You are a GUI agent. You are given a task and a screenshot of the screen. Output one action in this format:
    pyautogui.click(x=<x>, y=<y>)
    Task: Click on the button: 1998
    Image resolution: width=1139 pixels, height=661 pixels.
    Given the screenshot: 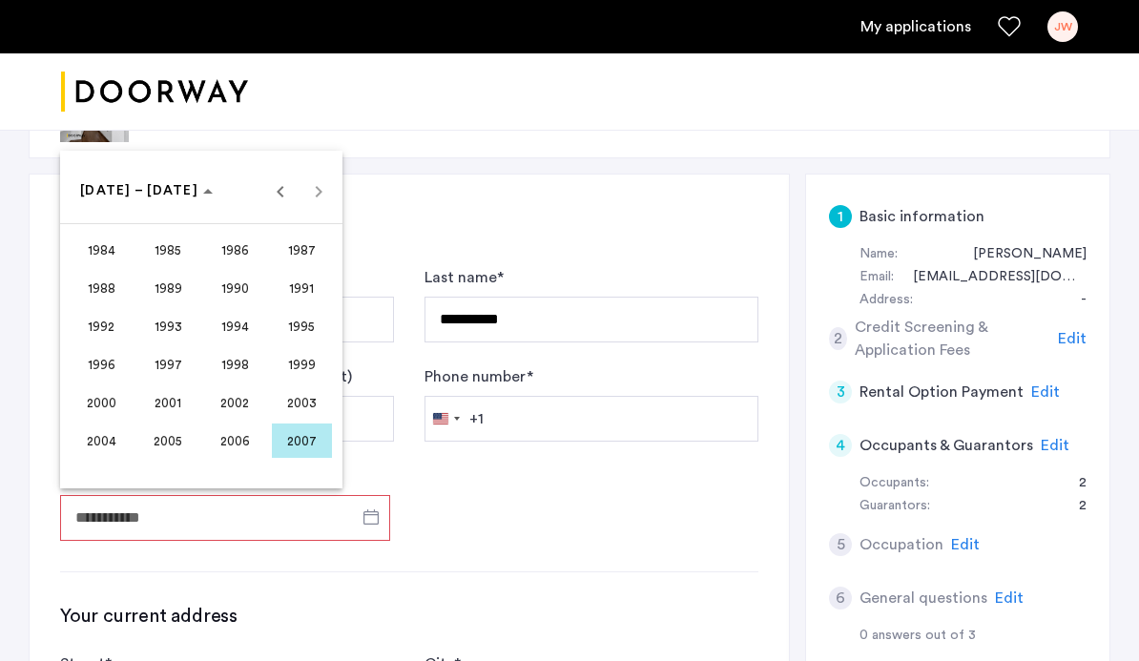 What is the action you would take?
    pyautogui.click(x=235, y=364)
    